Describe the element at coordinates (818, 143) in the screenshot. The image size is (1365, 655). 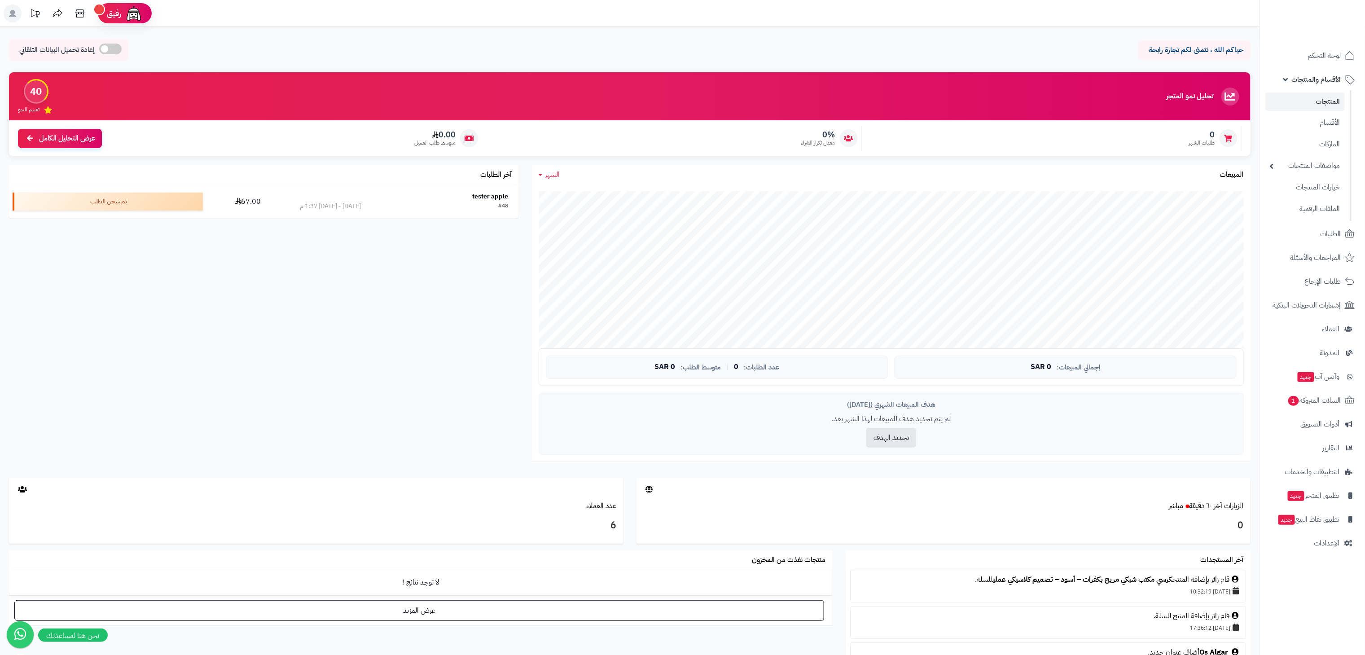
I see `span: معدل تكرار الشراء` at that location.